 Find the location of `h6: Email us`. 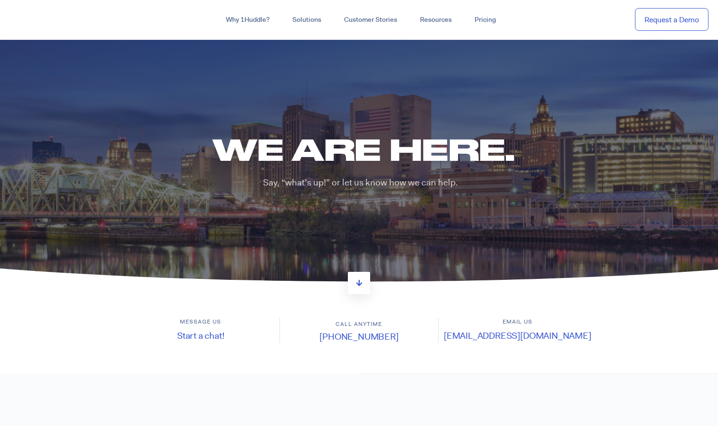

h6: Email us is located at coordinates (517, 322).